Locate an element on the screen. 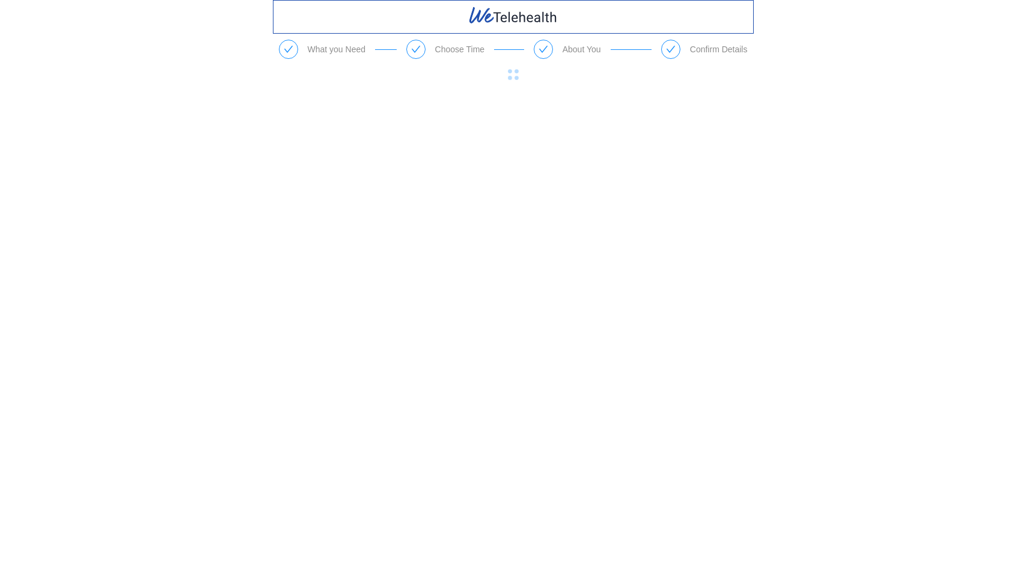  img: WeTelehealth is located at coordinates (513, 15).